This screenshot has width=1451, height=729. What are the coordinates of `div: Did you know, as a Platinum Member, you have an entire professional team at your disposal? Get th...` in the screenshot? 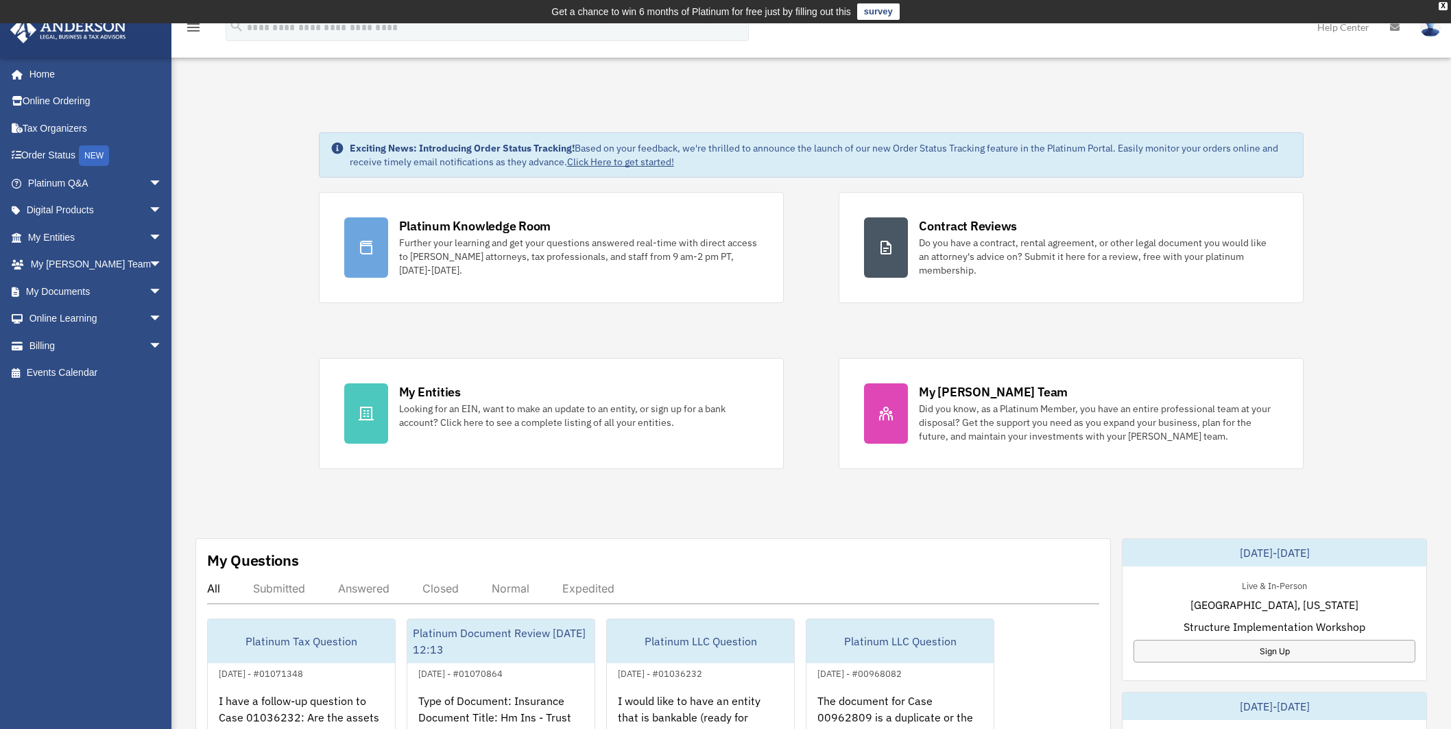 It's located at (1099, 422).